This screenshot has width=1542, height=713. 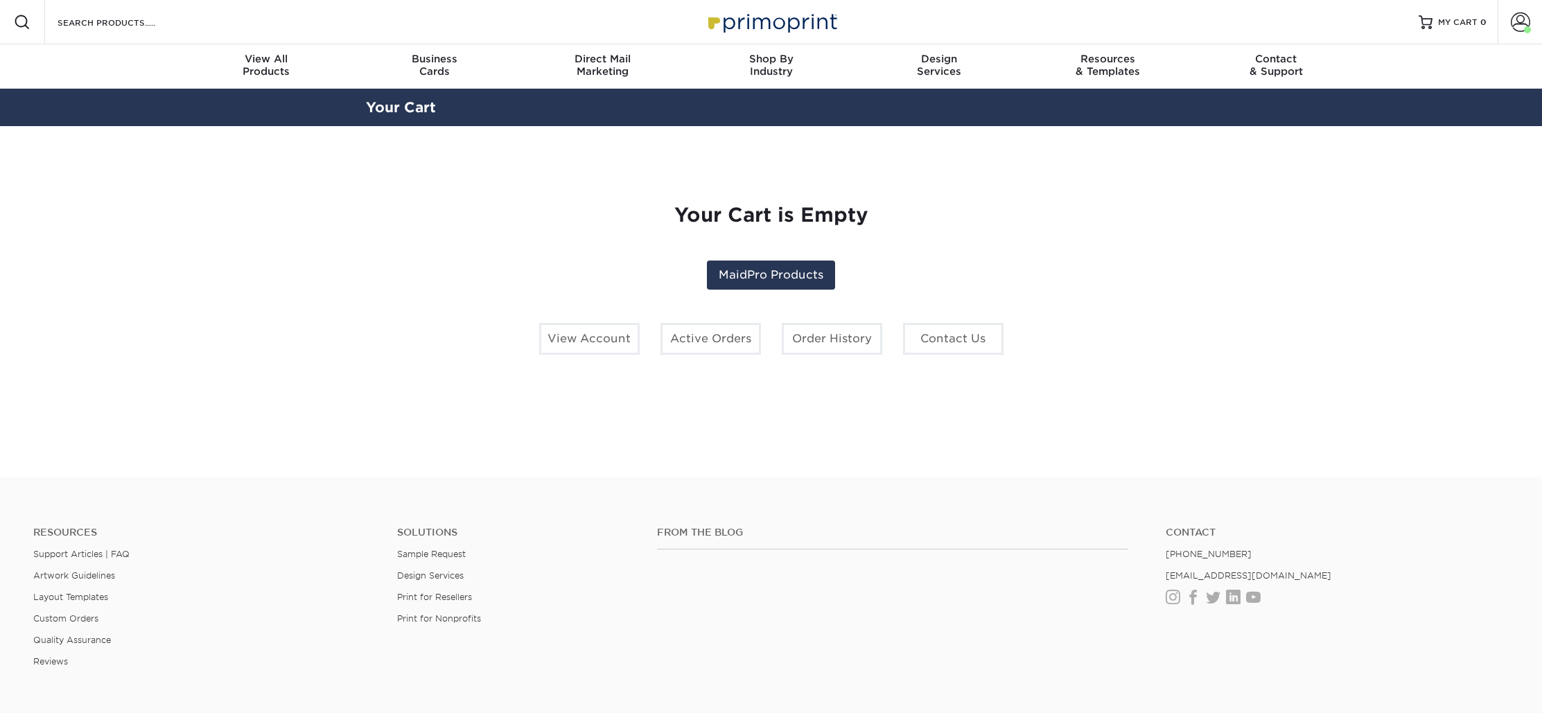 I want to click on a: Reviews, so click(x=51, y=661).